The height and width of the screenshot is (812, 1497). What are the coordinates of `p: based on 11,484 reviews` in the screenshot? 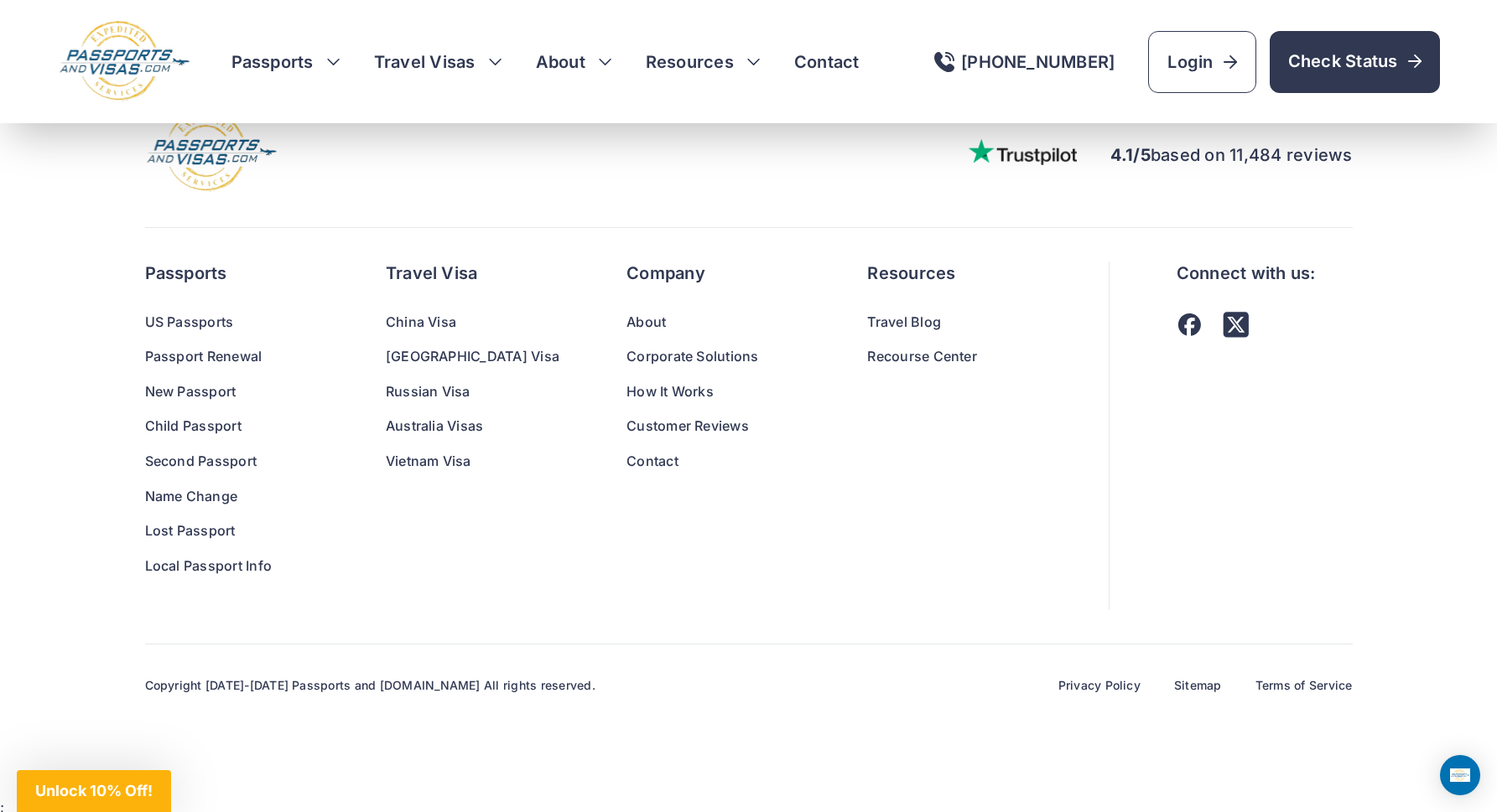 It's located at (1231, 155).